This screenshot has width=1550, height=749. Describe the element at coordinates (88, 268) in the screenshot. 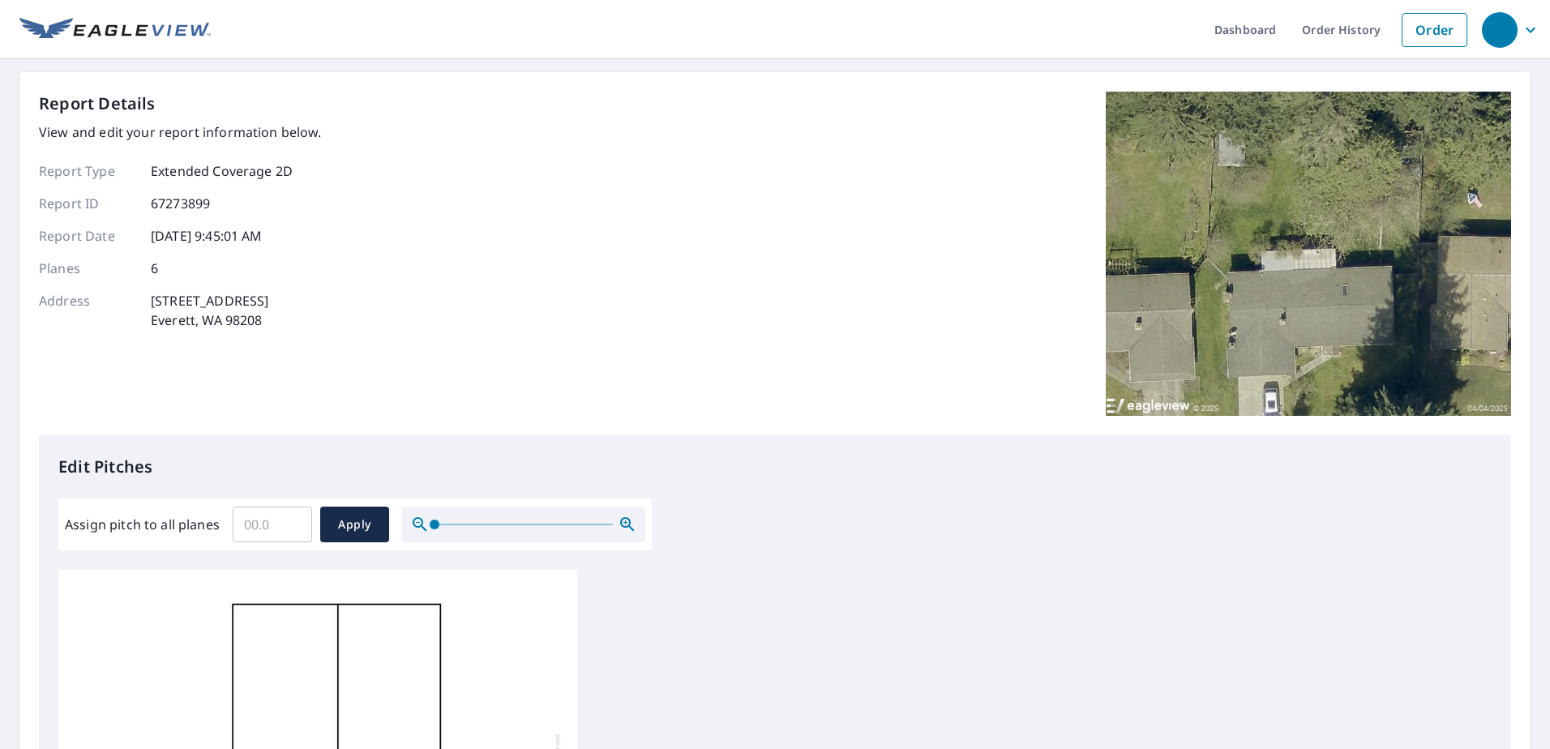

I see `p: Planes` at that location.